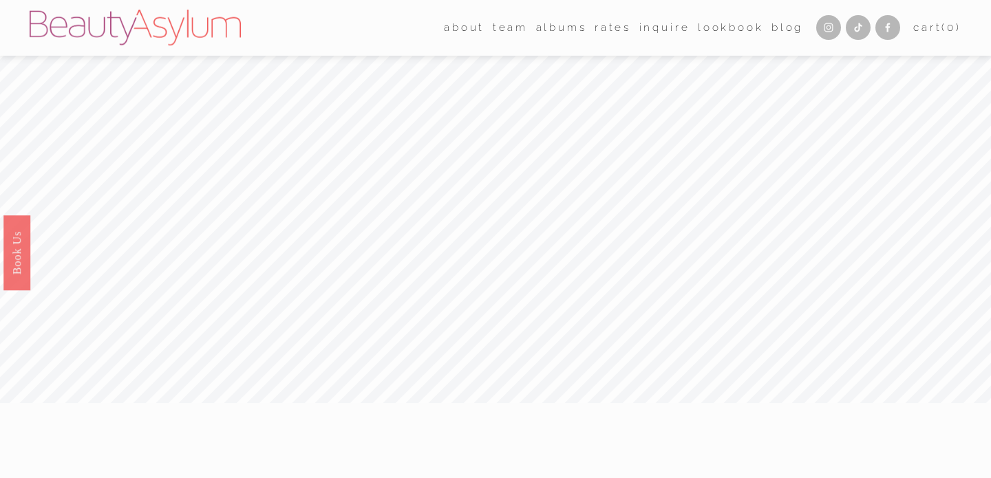 Image resolution: width=991 pixels, height=478 pixels. Describe the element at coordinates (828, 28) in the screenshot. I see `a: Instagram` at that location.